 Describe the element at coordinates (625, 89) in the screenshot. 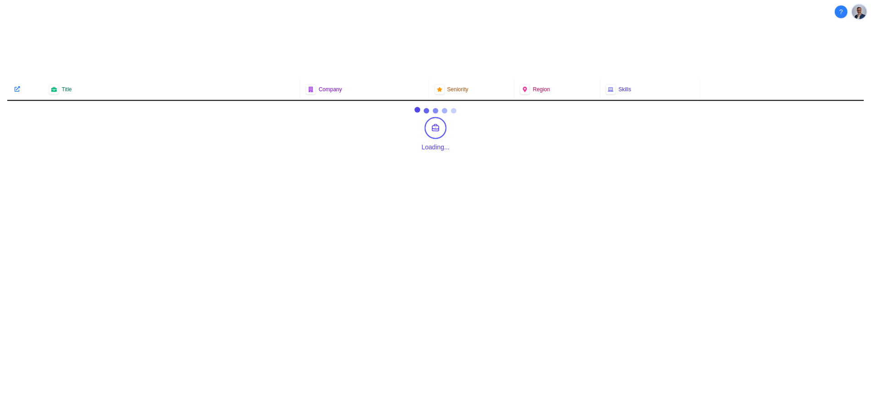

I see `span: Skills` at that location.